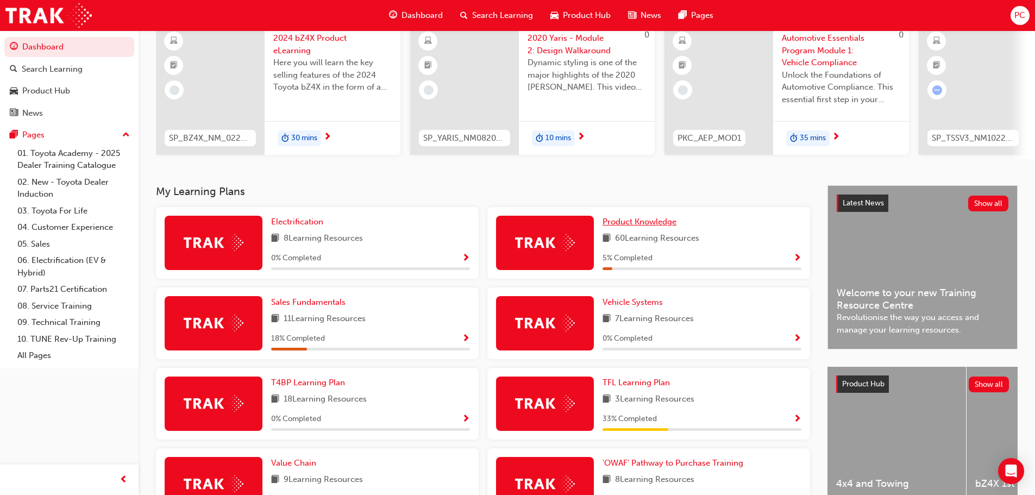  I want to click on span: up-icon, so click(126, 135).